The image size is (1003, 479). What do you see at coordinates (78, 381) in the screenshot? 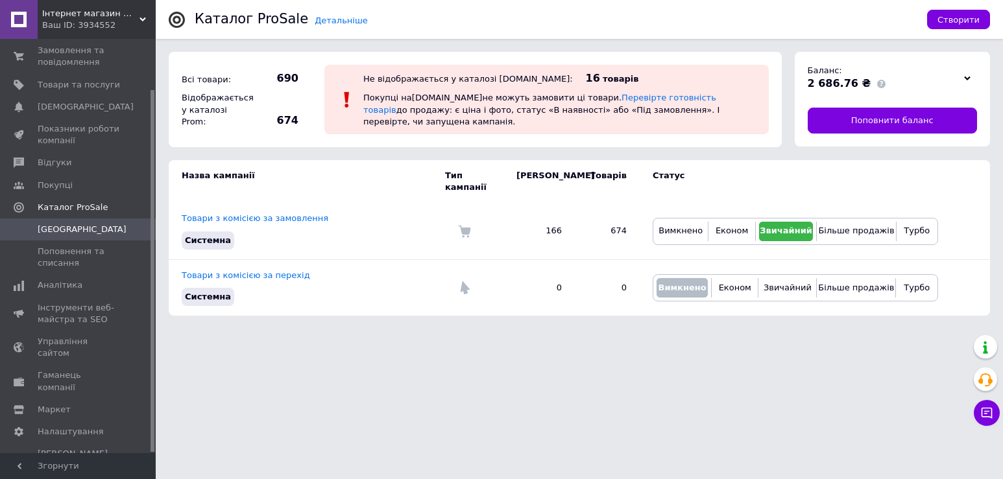
I see `span: Гаманець компанії` at bounding box center [78, 381].